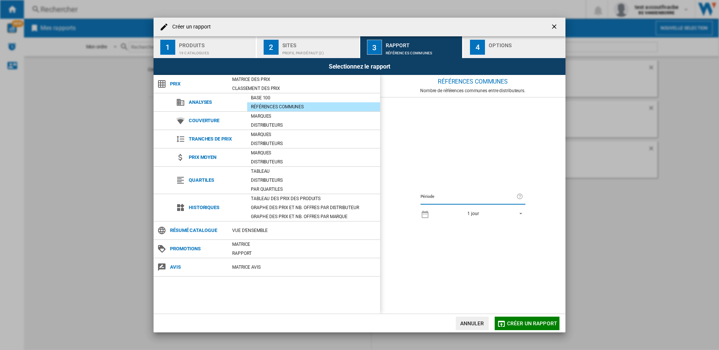 The image size is (719, 350). What do you see at coordinates (478, 47) in the screenshot?
I see `div: 4` at bounding box center [478, 47].